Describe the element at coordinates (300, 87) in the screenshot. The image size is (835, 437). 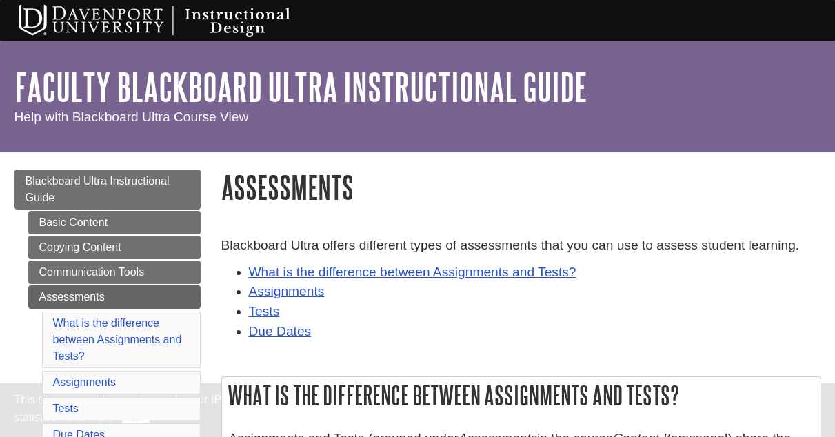
I see `a: Faculty Blackboard Ultra Instructional Guide` at that location.